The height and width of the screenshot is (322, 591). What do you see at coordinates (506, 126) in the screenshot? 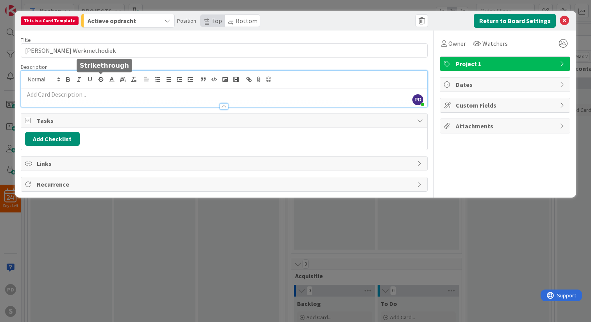
I see `span: Attachments` at bounding box center [506, 126].